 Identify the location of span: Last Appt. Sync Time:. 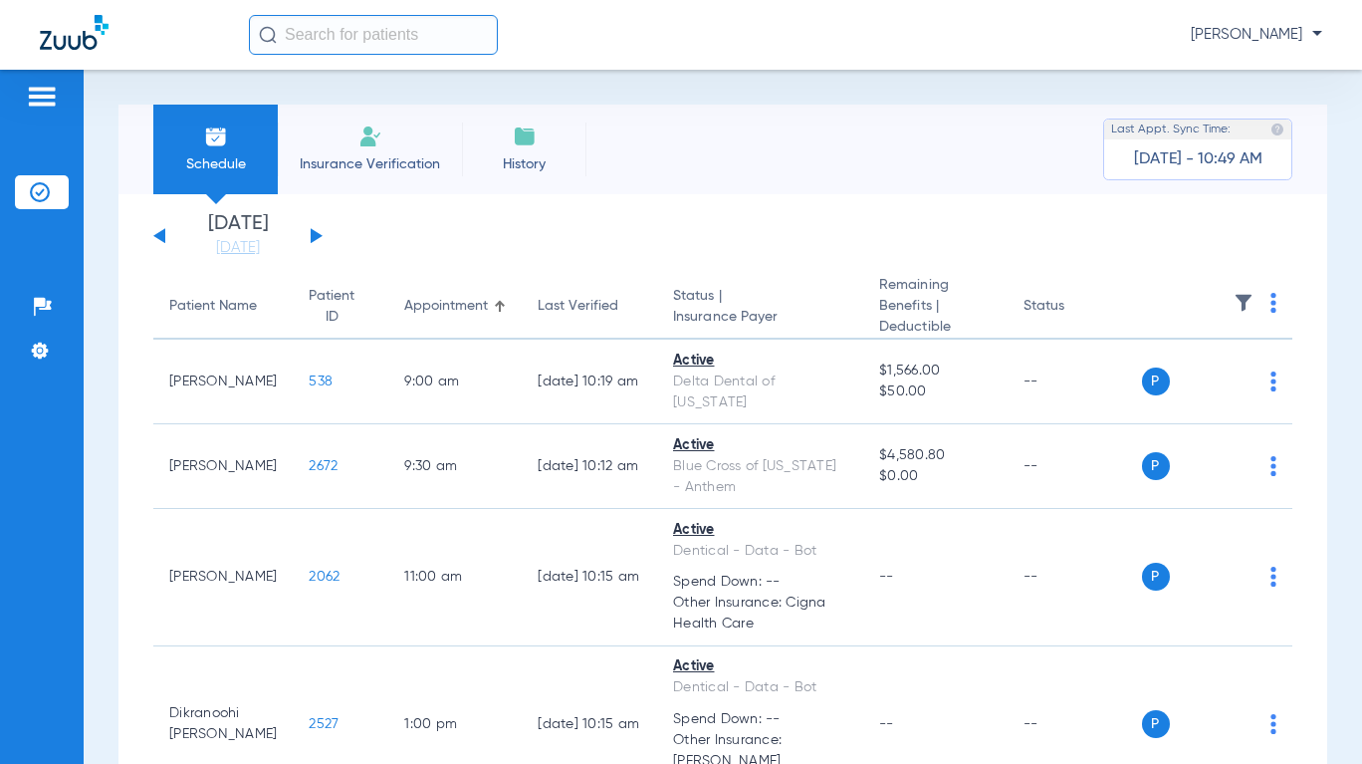
(1171, 129).